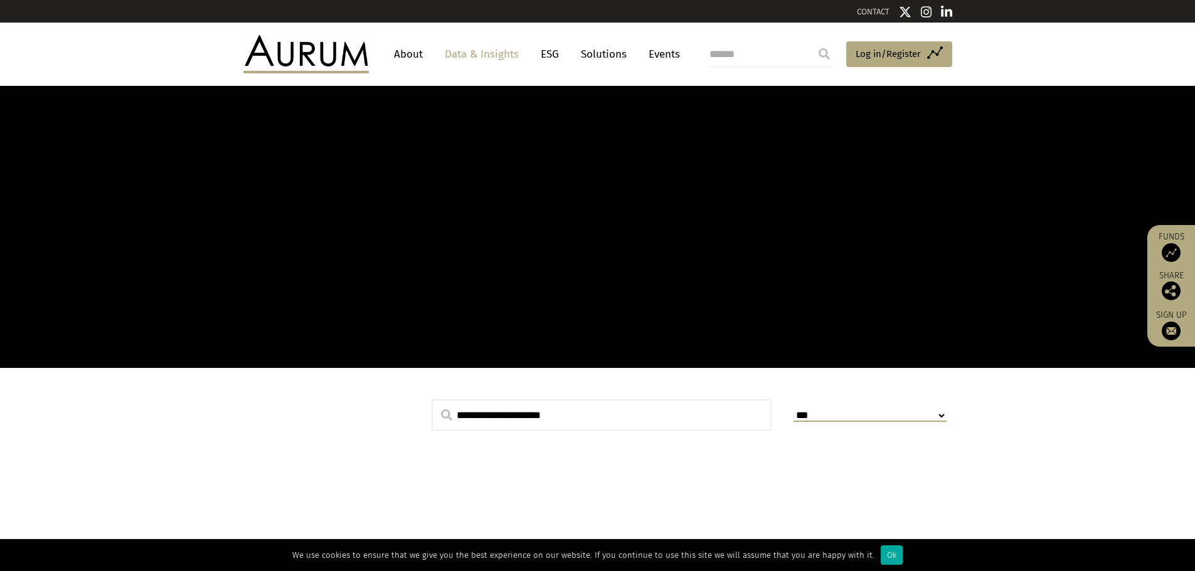 This screenshot has width=1195, height=571. What do you see at coordinates (1171, 246) in the screenshot?
I see `a: Funds` at bounding box center [1171, 246].